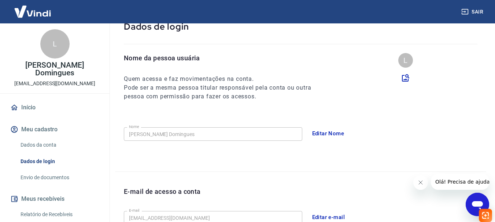  I want to click on img: Vindi, so click(33, 11).